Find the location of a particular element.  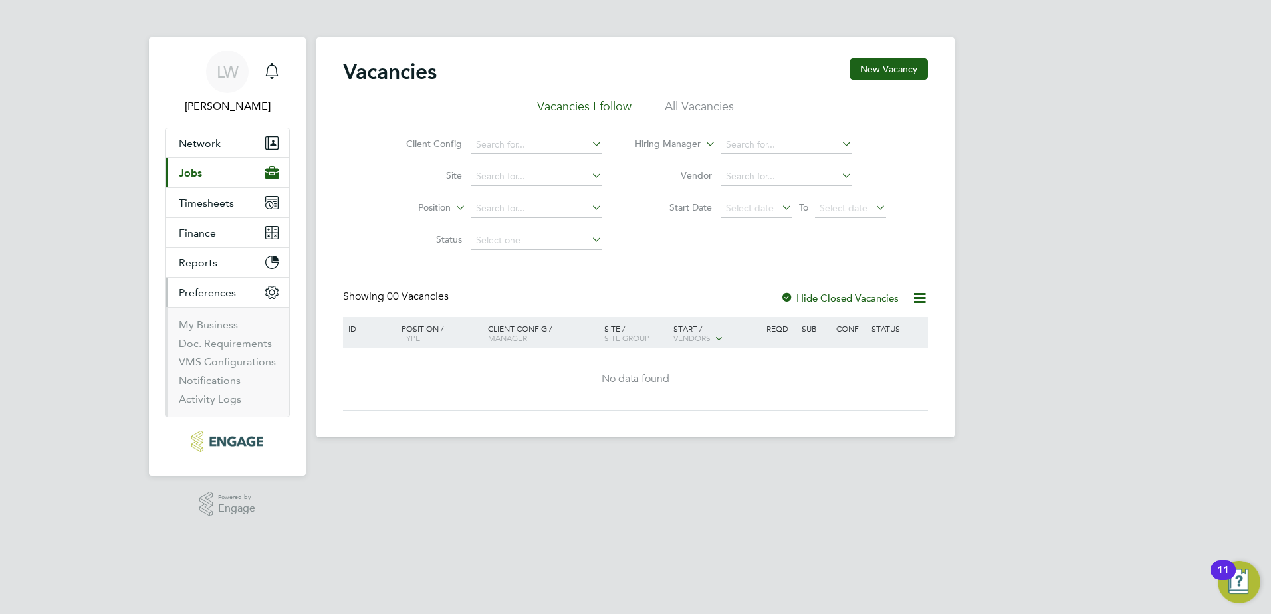

div: Conf is located at coordinates (850, 328).